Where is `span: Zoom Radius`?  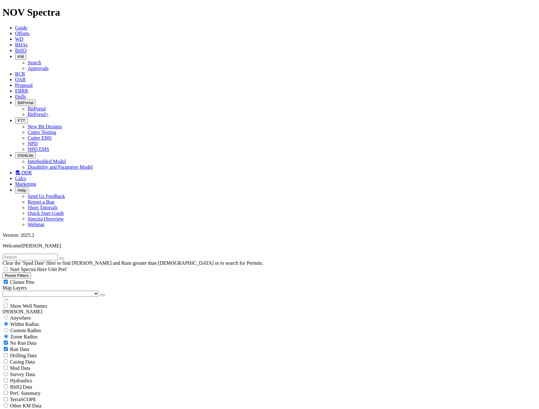 span: Zoom Radius is located at coordinates (24, 337).